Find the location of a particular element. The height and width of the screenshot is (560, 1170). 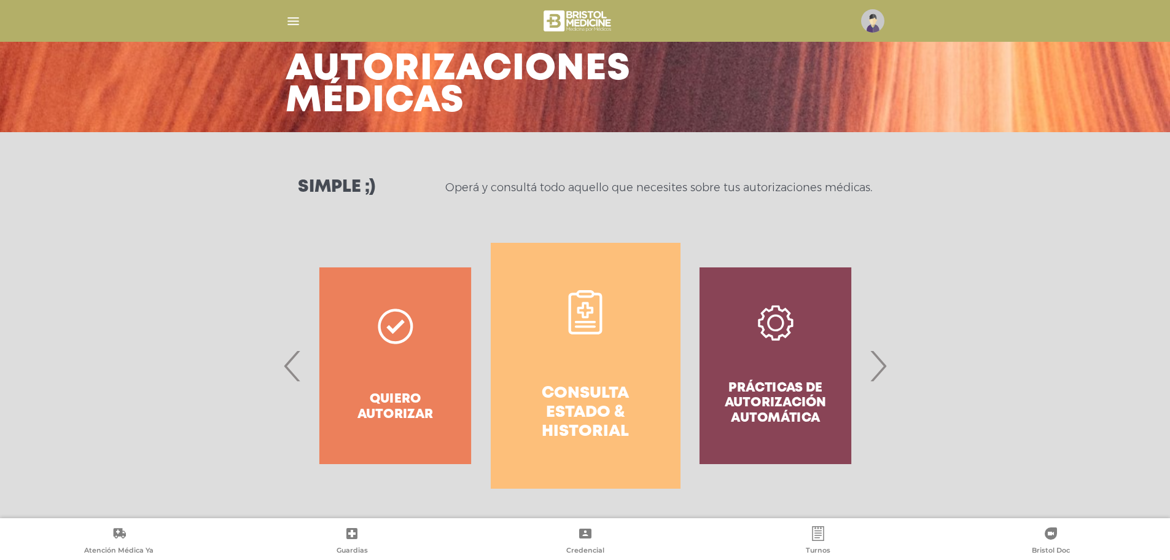

a: Consulta estado & historial is located at coordinates (585, 366).